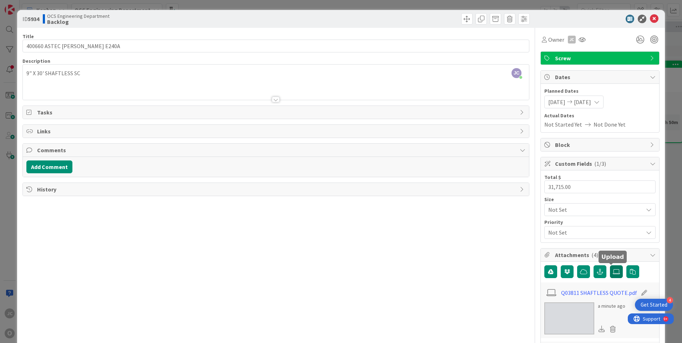 The width and height of the screenshot is (682, 343). I want to click on span: Comments, so click(276, 150).